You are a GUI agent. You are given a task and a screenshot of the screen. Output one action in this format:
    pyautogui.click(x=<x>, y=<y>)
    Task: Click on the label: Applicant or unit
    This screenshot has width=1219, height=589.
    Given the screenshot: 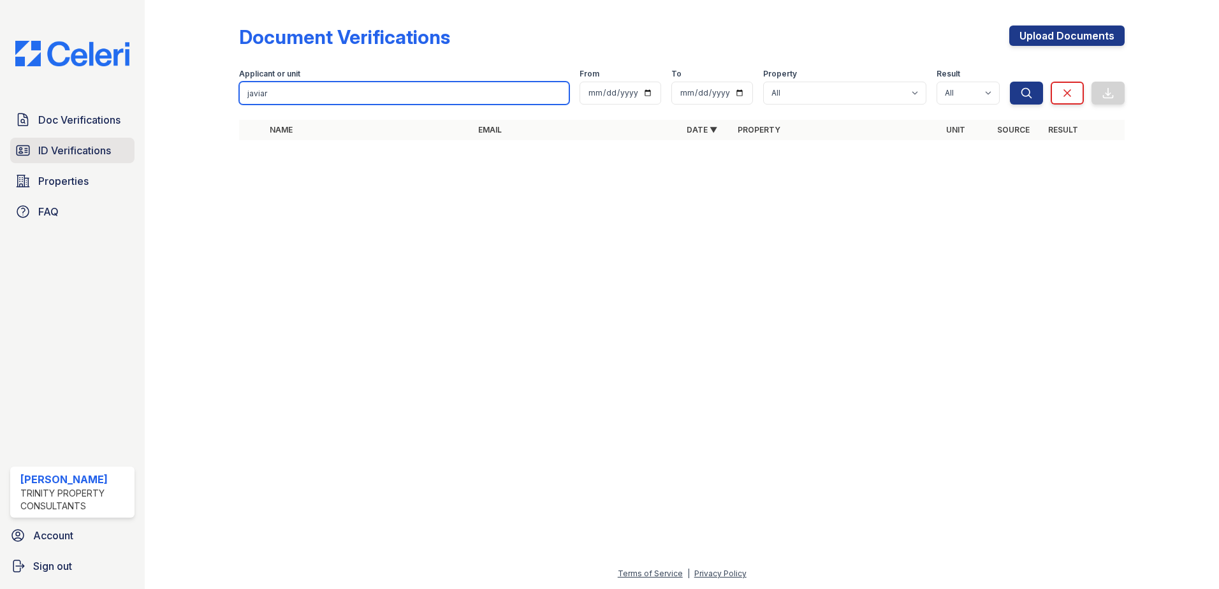 What is the action you would take?
    pyautogui.click(x=270, y=74)
    